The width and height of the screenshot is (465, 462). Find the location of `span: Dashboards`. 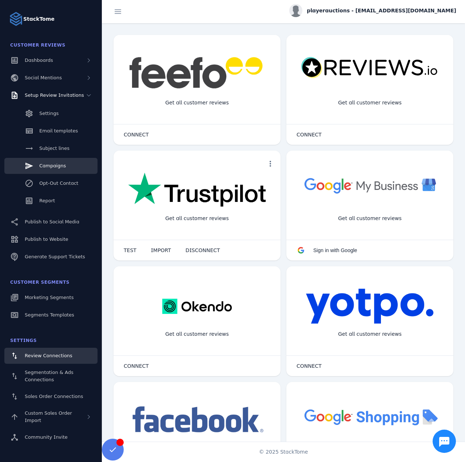

span: Dashboards is located at coordinates (39, 60).